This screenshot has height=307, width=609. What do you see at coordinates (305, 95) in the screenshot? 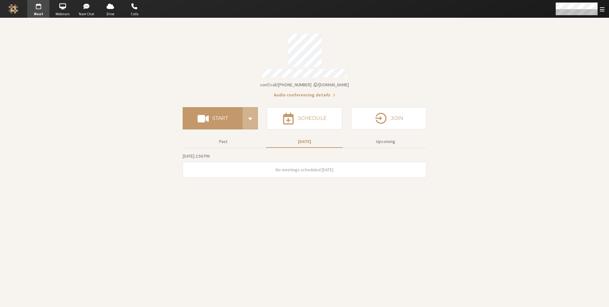
I see `button: Audio conferencing details` at bounding box center [305, 95].